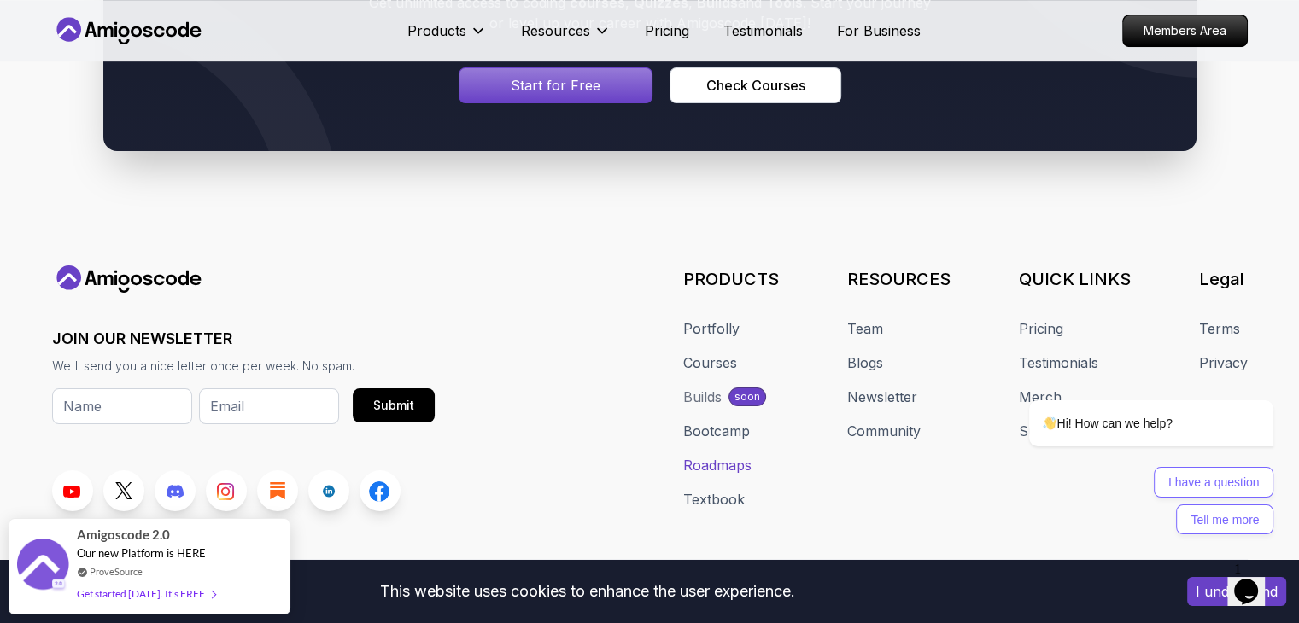  I want to click on p: We'll send you a nice letter once per week. No spam., so click(243, 366).